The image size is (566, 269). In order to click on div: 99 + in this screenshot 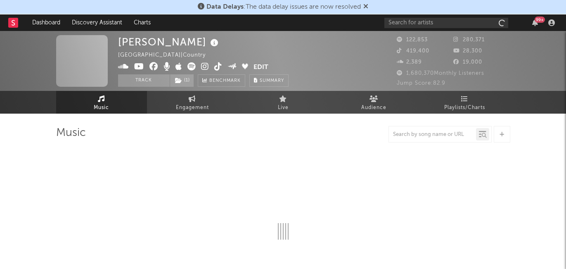, I will do `click(540, 19)`.